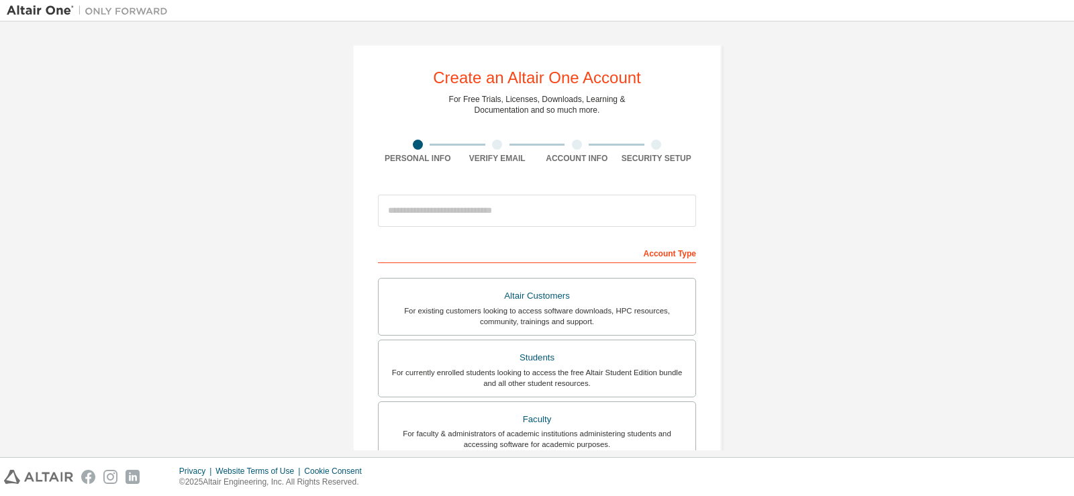 The width and height of the screenshot is (1074, 496). Describe the element at coordinates (537, 78) in the screenshot. I see `div: Create an Altair One Account` at that location.